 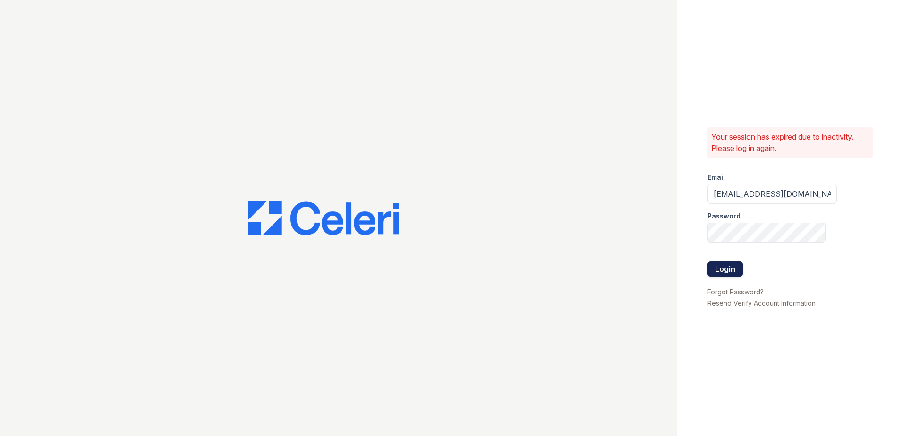 I want to click on a: Forgot Password?, so click(x=735, y=292).